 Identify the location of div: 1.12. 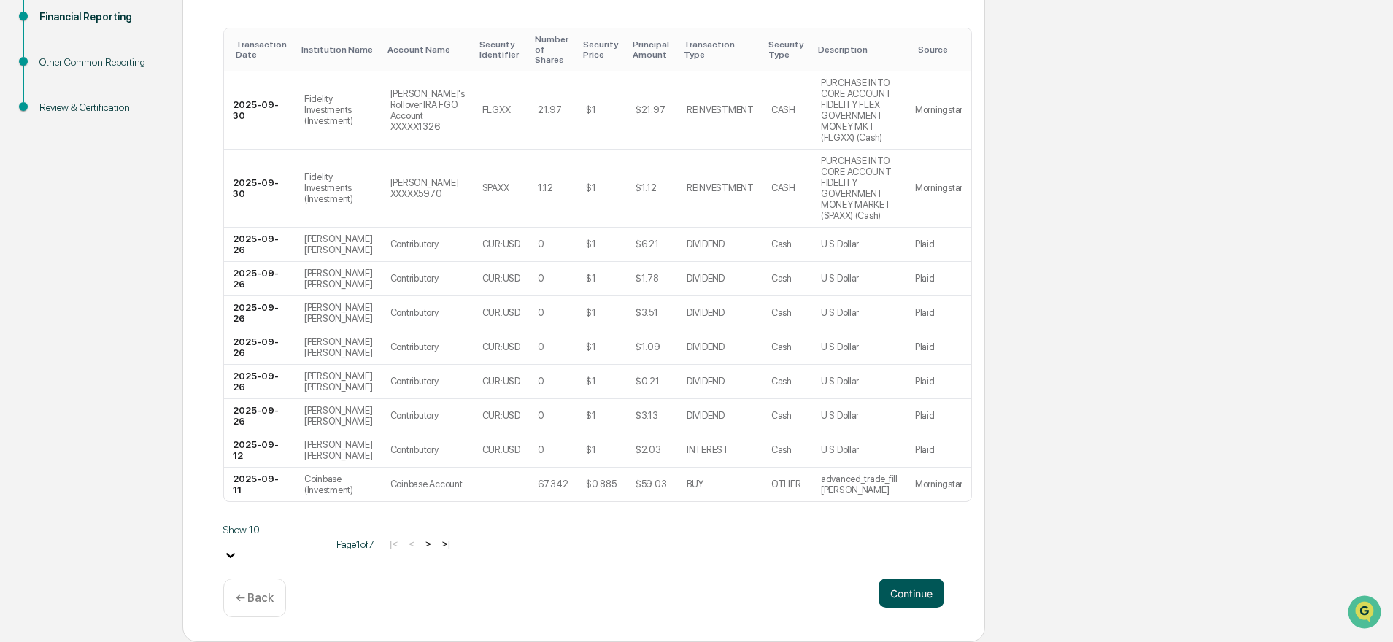
(545, 188).